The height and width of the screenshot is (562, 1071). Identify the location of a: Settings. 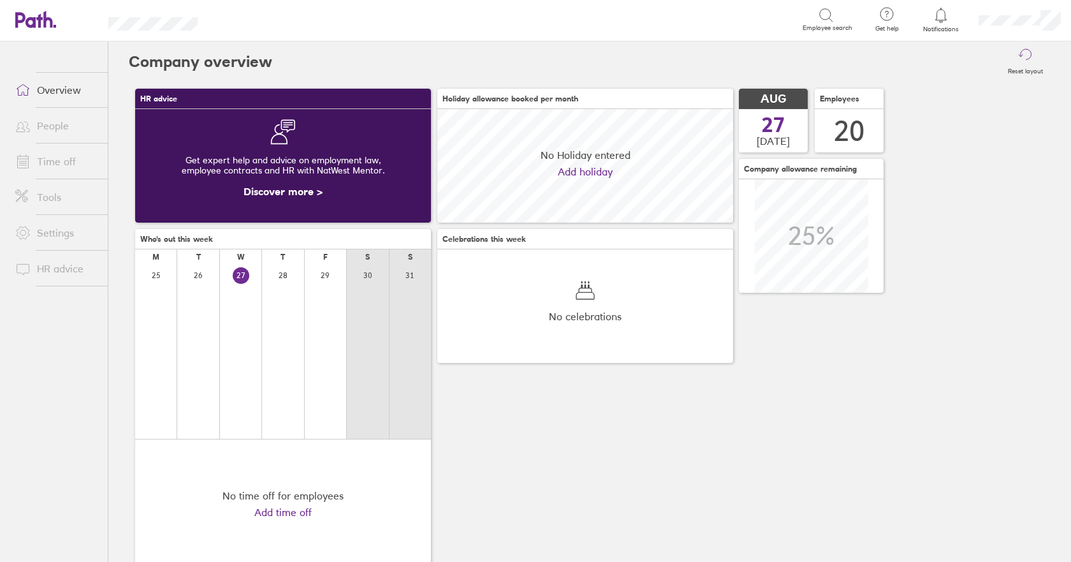
(56, 233).